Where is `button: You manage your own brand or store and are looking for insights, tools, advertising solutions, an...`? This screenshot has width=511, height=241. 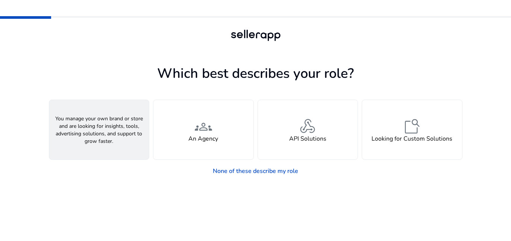 button: You manage your own brand or store and are looking for insights, tools, advertising solutions, an... is located at coordinates (99, 130).